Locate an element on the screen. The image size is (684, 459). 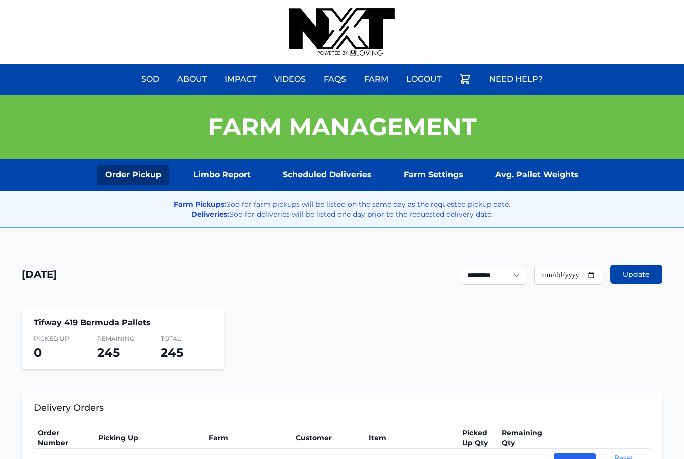
a: Need Help? is located at coordinates (515, 79).